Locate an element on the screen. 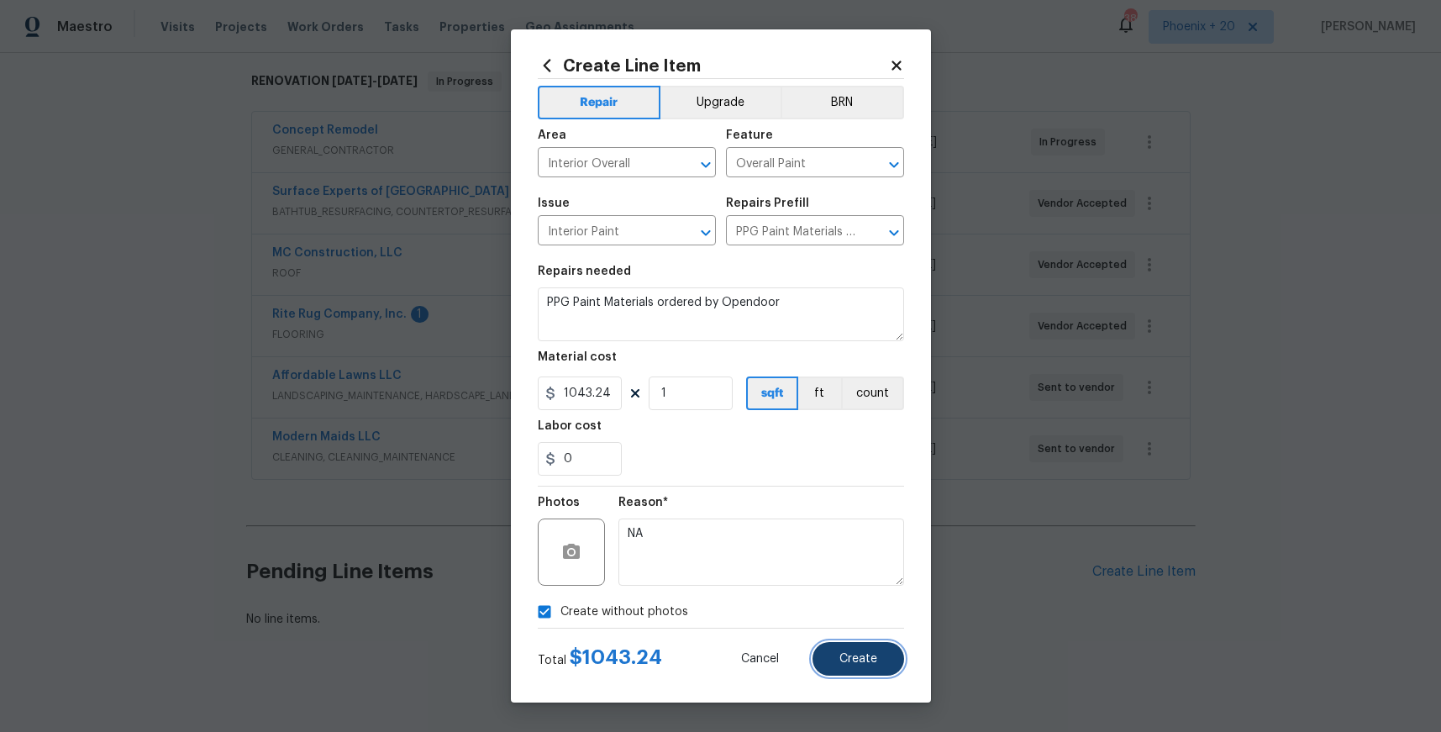 This screenshot has height=732, width=1441. span: Create is located at coordinates (858, 659).